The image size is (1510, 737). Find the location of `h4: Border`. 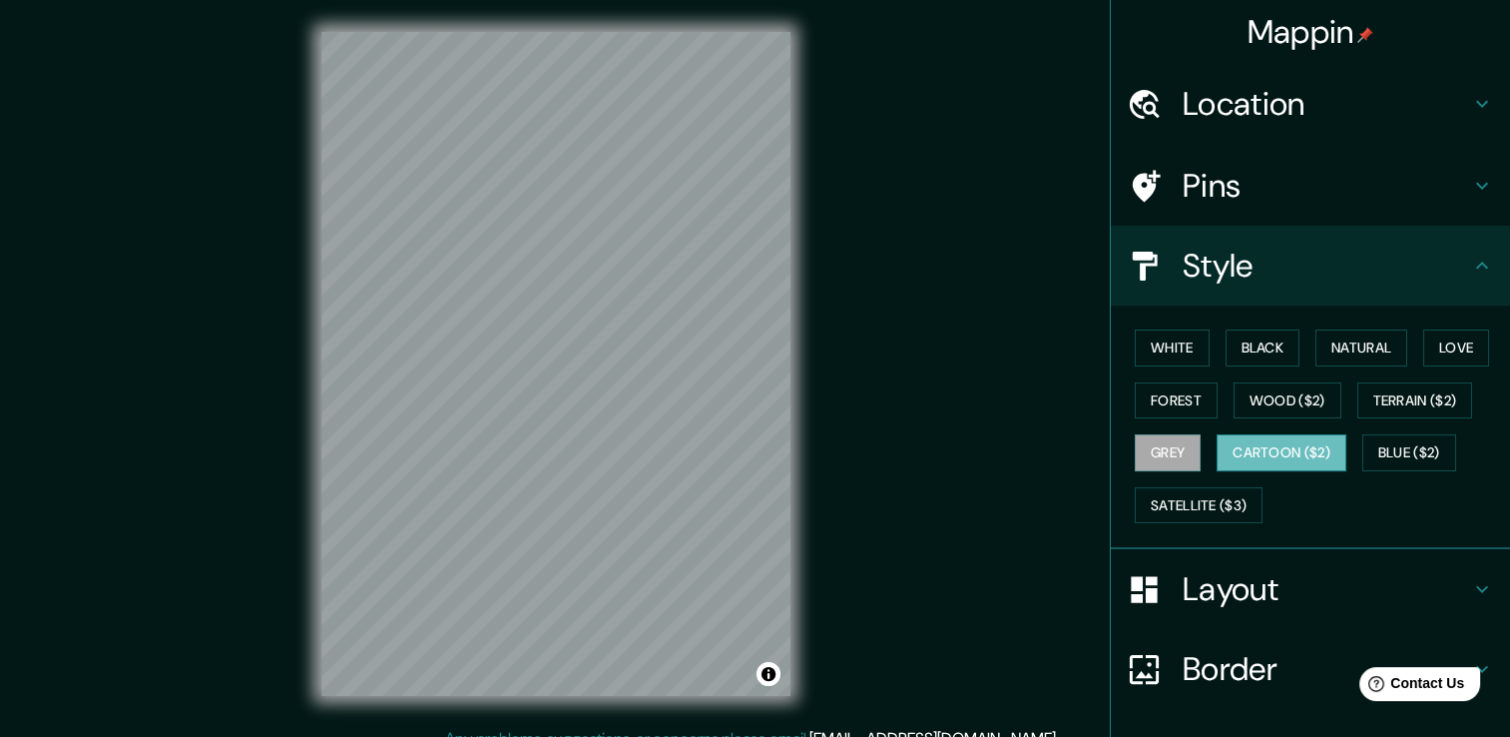

h4: Border is located at coordinates (1326, 669).